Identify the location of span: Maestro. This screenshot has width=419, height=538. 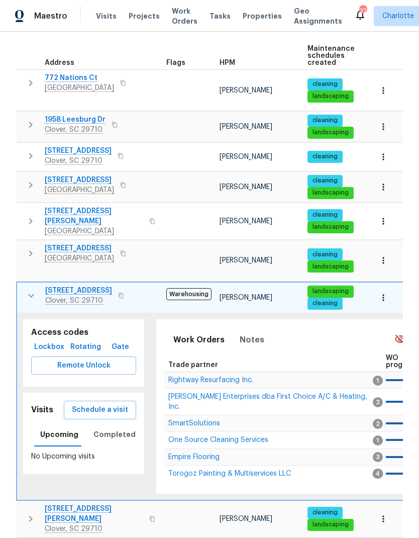
(51, 16).